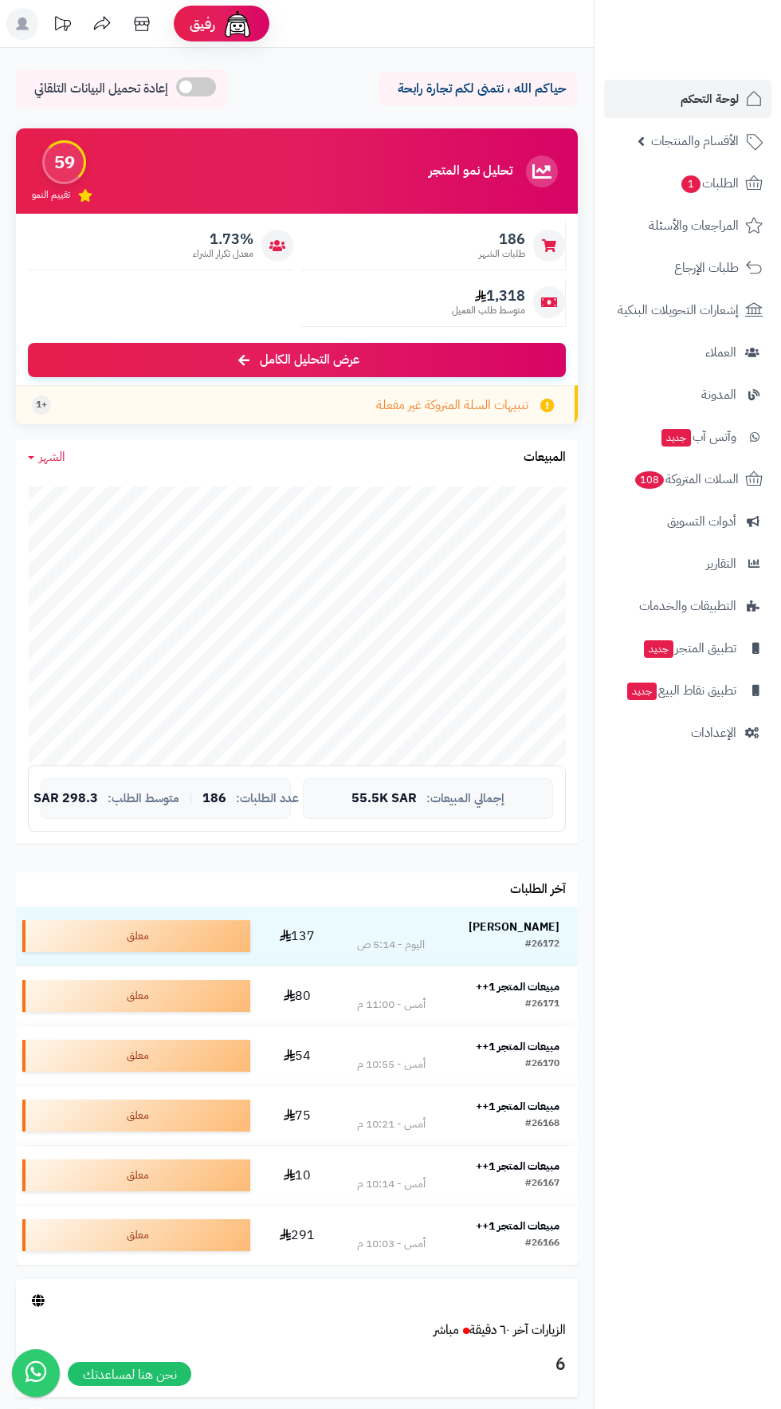 Image resolution: width=781 pixels, height=1409 pixels. Describe the element at coordinates (688, 521) in the screenshot. I see `a: أدوات التسويق` at that location.